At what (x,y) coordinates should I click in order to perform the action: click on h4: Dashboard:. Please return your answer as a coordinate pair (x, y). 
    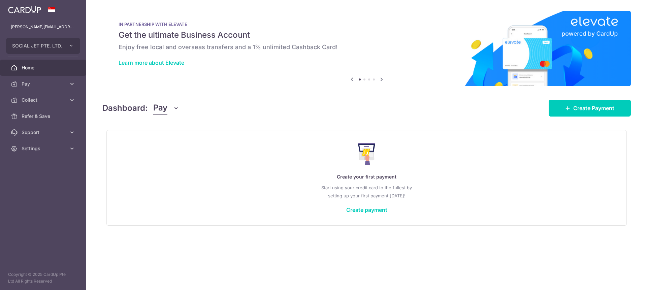
    Looking at the image, I should click on (125, 108).